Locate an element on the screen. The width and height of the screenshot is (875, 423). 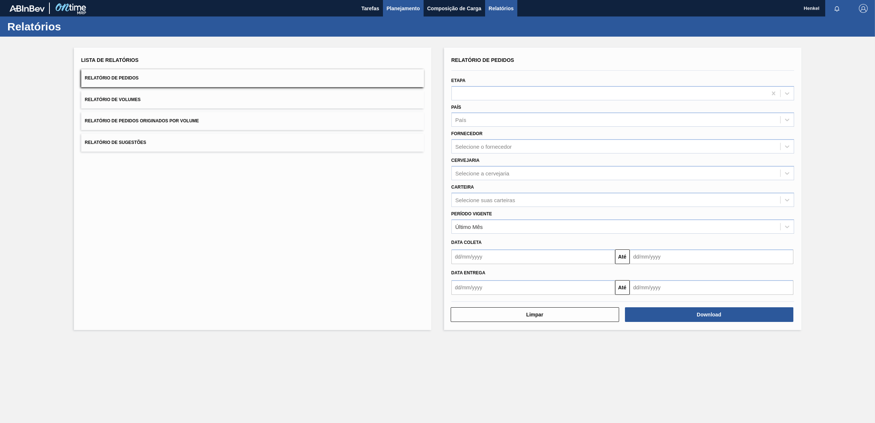
button: Relatório de Sugestões is located at coordinates (253, 142).